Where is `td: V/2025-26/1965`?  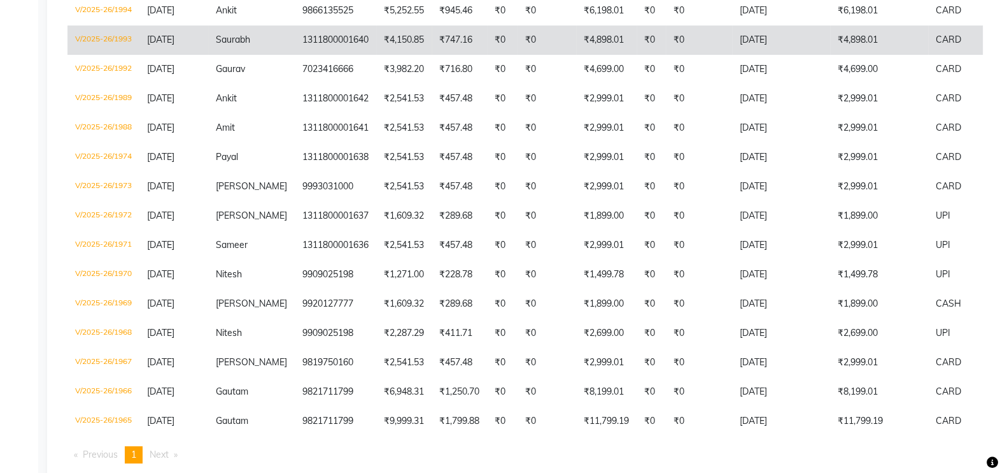
td: V/2025-26/1965 is located at coordinates (103, 421).